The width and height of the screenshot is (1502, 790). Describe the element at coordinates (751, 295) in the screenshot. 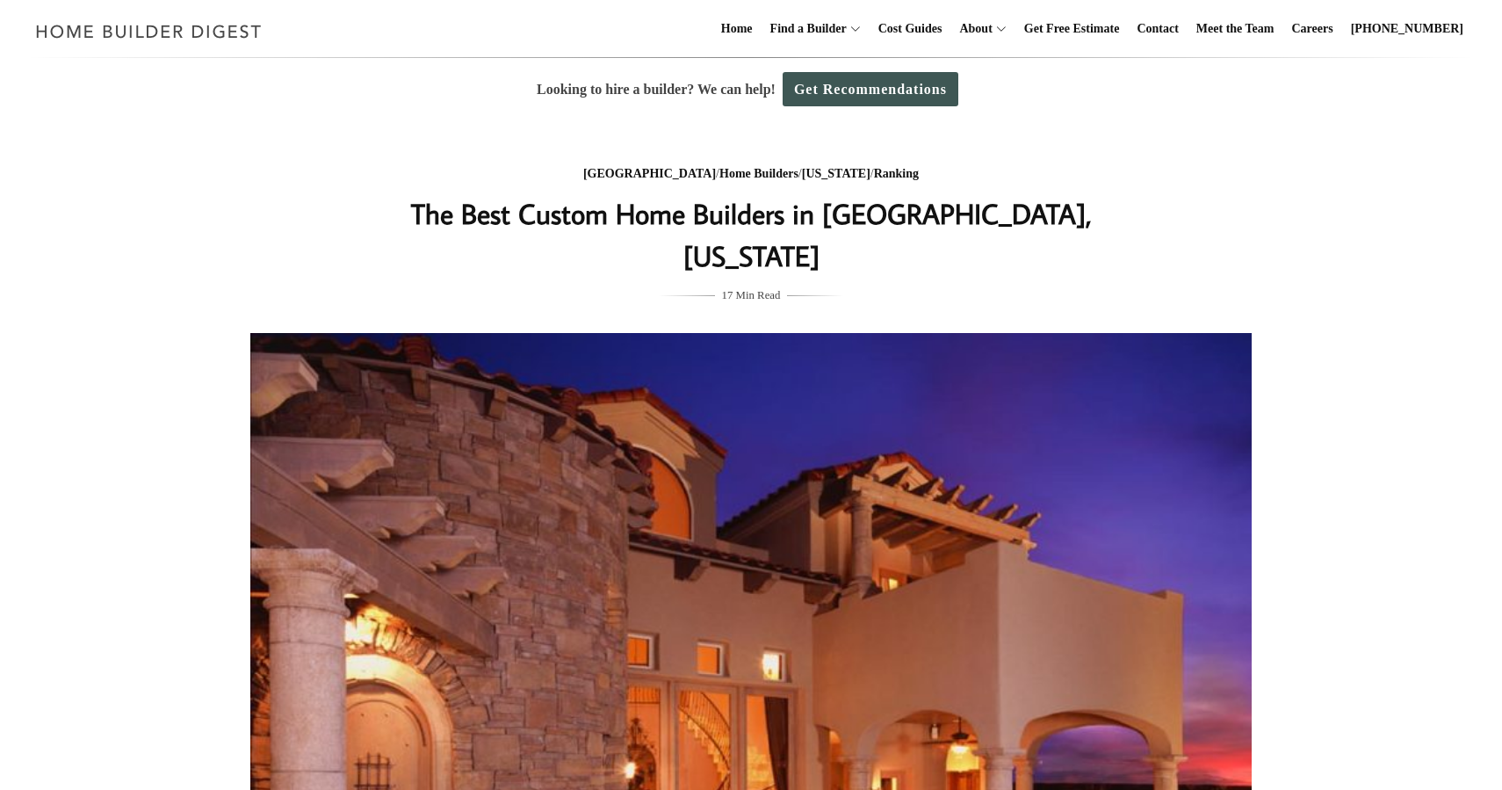

I see `span: 17 Min Read` at that location.